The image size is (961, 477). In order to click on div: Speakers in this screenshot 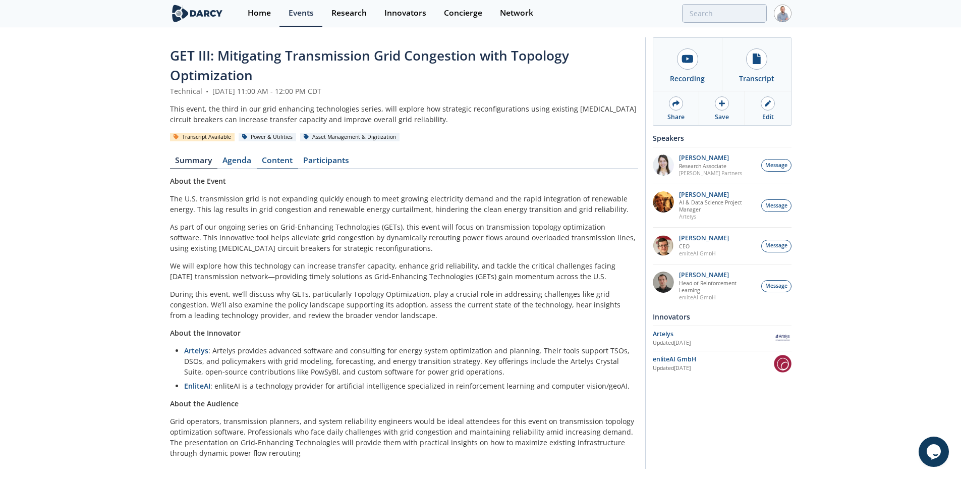, I will do `click(722, 138)`.